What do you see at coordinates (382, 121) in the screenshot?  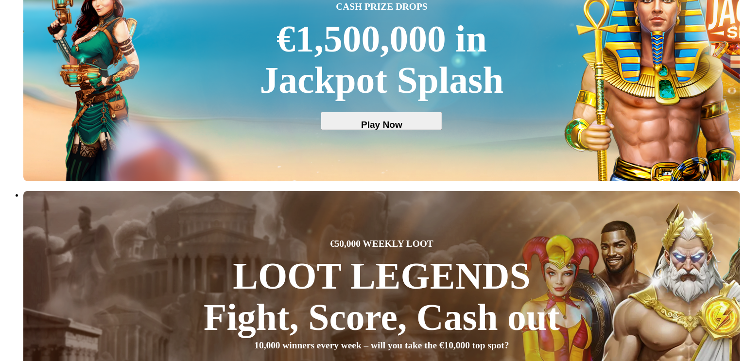 I see `button: Play Now` at bounding box center [382, 121].